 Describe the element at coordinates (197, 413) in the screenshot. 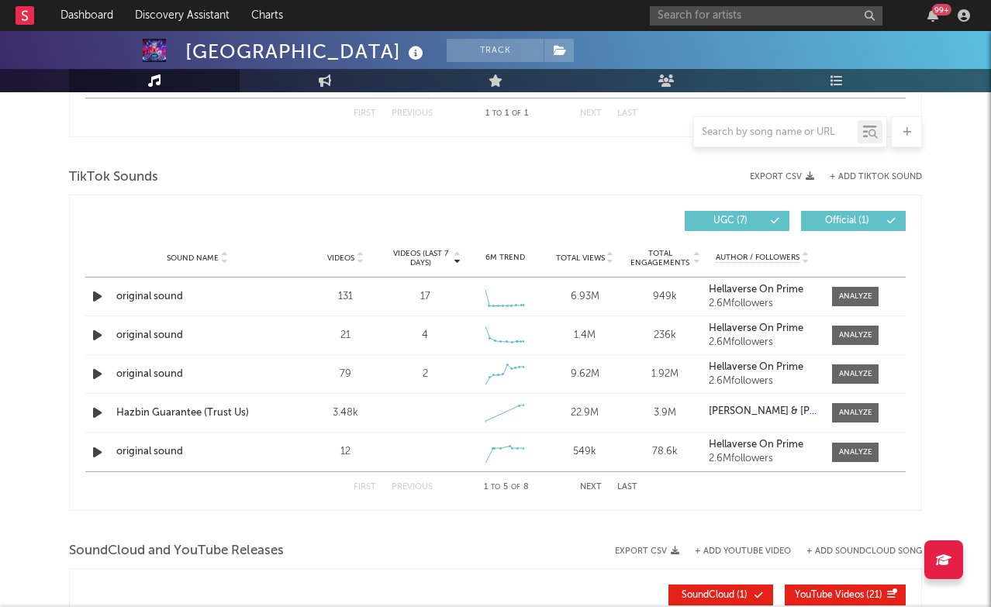

I see `a: Hazbin Guarantee (Trust Us)` at that location.